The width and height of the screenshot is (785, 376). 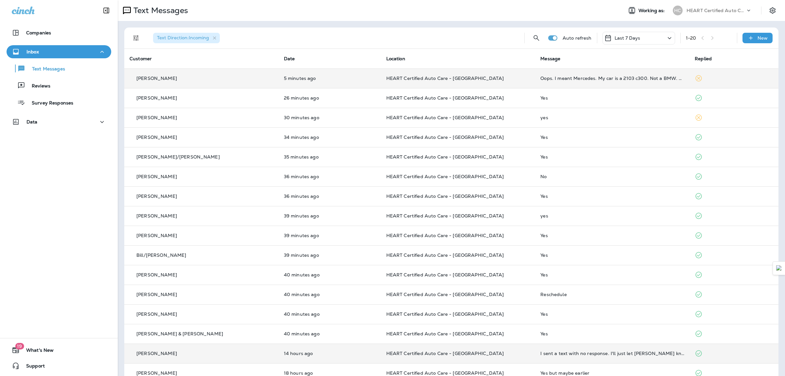 What do you see at coordinates (59, 366) in the screenshot?
I see `button: Support` at bounding box center [59, 366].